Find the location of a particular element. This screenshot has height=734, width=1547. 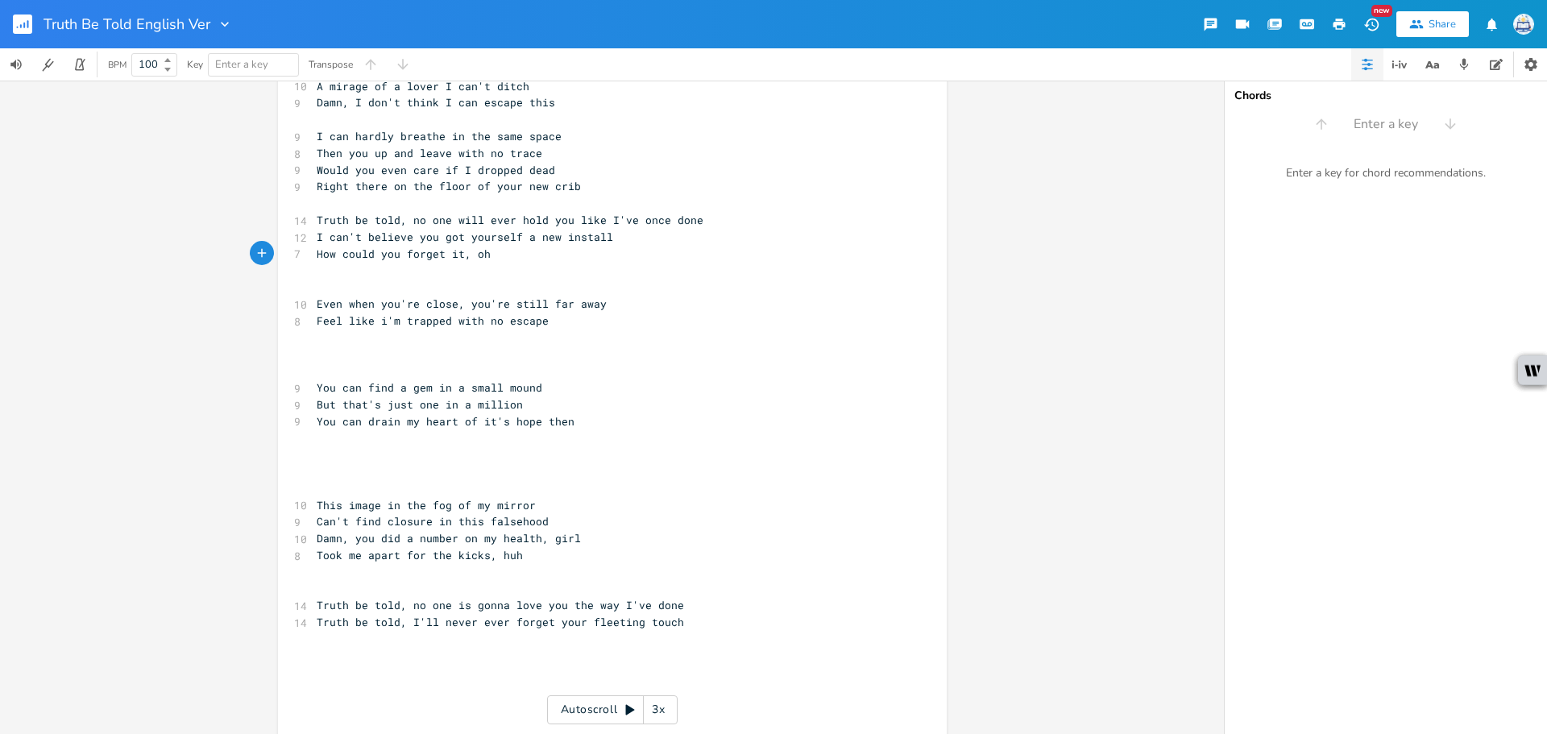

div: New is located at coordinates (1382, 10).